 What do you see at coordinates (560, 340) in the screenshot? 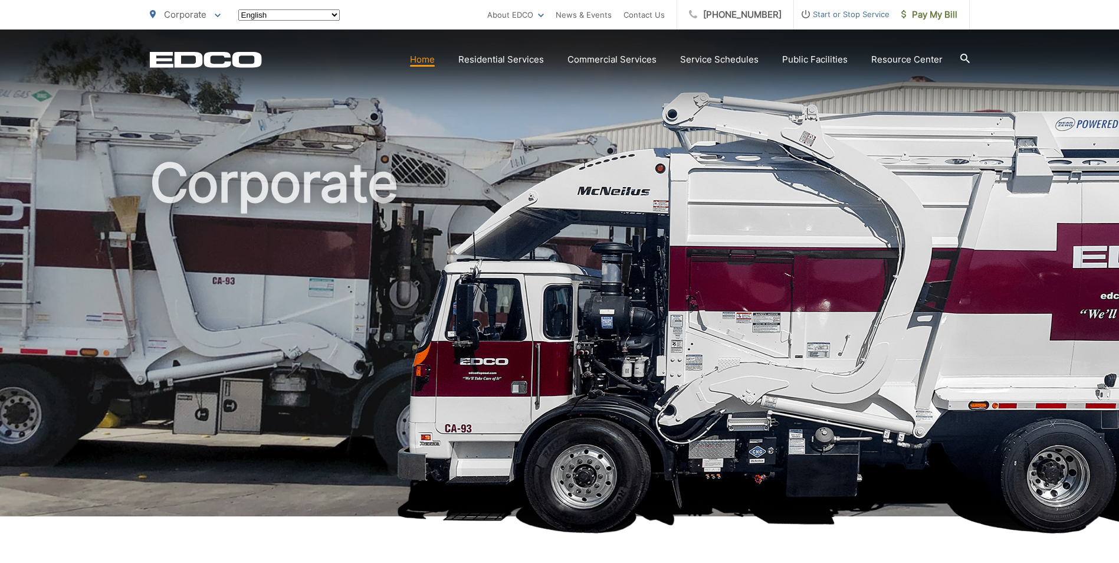
I see `h1: Corporate` at bounding box center [560, 340].